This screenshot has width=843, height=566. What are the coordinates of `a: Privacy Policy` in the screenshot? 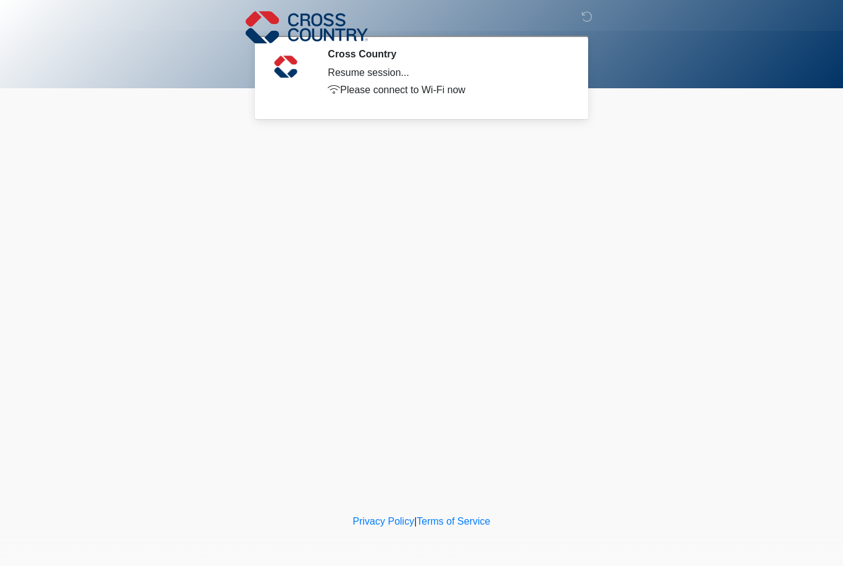 It's located at (384, 521).